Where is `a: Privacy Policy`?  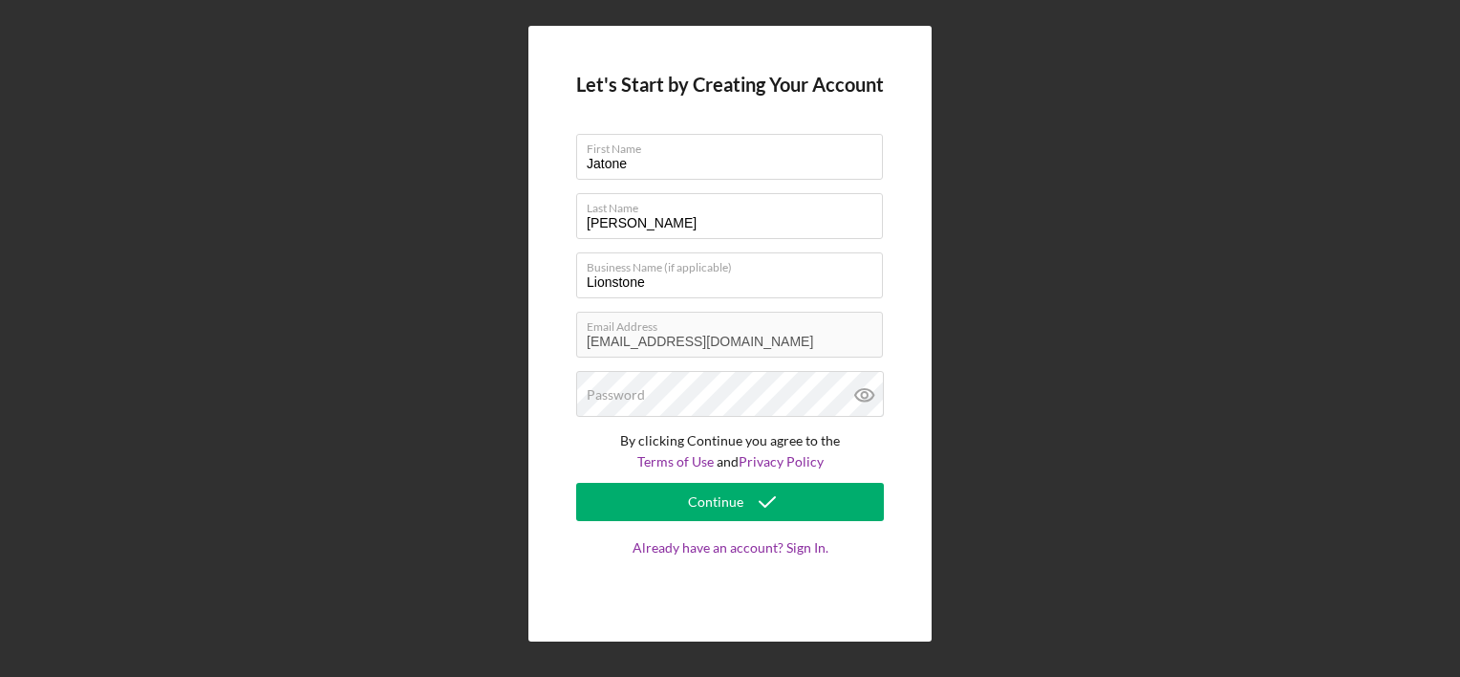 a: Privacy Policy is located at coordinates (781, 461).